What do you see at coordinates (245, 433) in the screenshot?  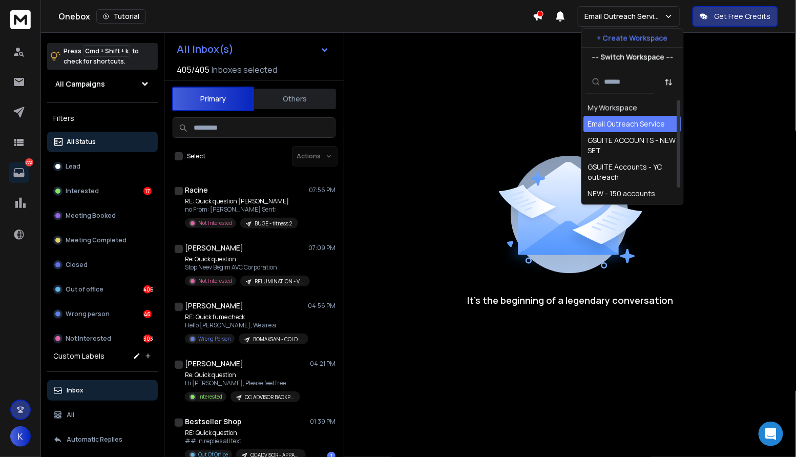 I see `p: RE: Quick question` at bounding box center [245, 433].